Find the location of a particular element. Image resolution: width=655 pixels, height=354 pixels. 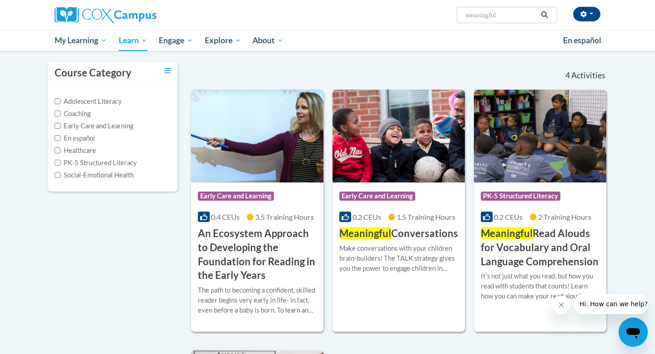

h3: An Ecosystem Approach to Developing the Foundation for Reading in the Early Years is located at coordinates (257, 254).